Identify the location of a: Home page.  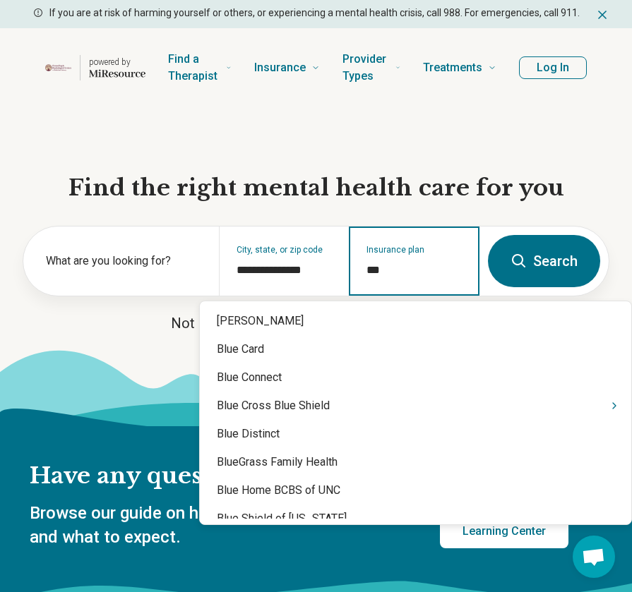
(95, 68).